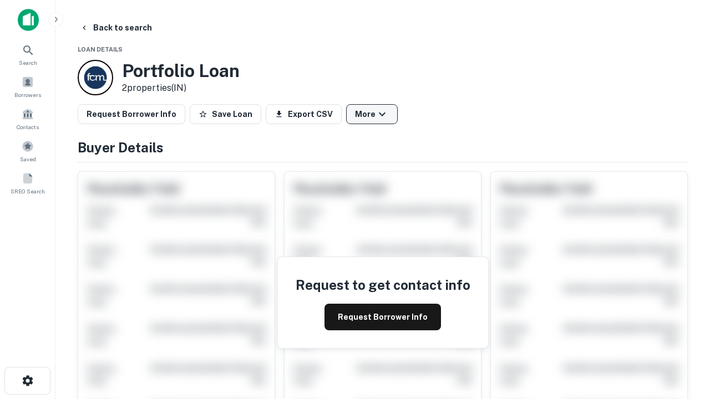 The height and width of the screenshot is (399, 710). What do you see at coordinates (383, 147) in the screenshot?
I see `h4: Buyer Details` at bounding box center [383, 147].